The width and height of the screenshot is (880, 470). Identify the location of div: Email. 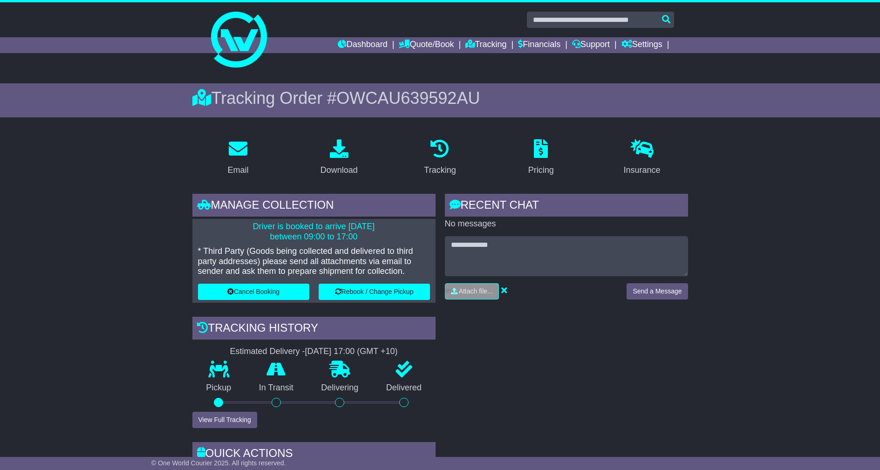
(238, 170).